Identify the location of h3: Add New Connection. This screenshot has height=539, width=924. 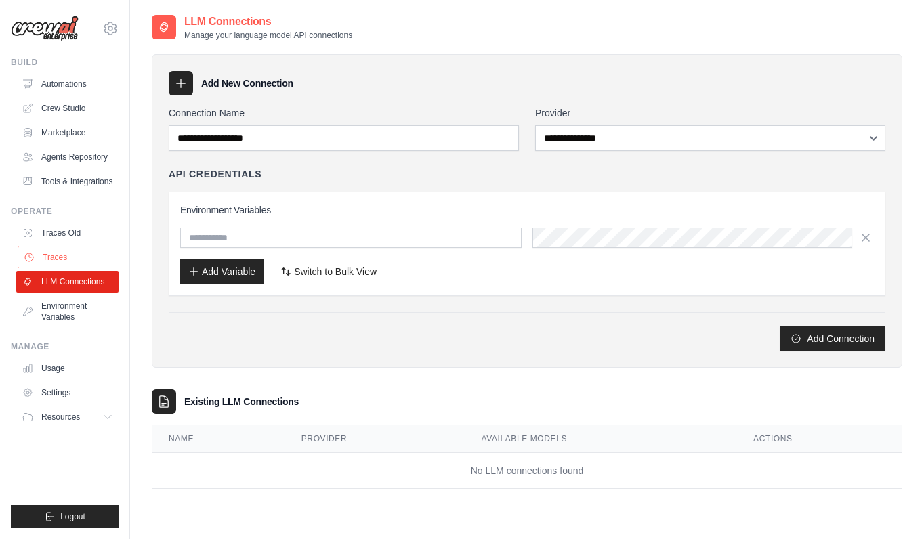
(247, 83).